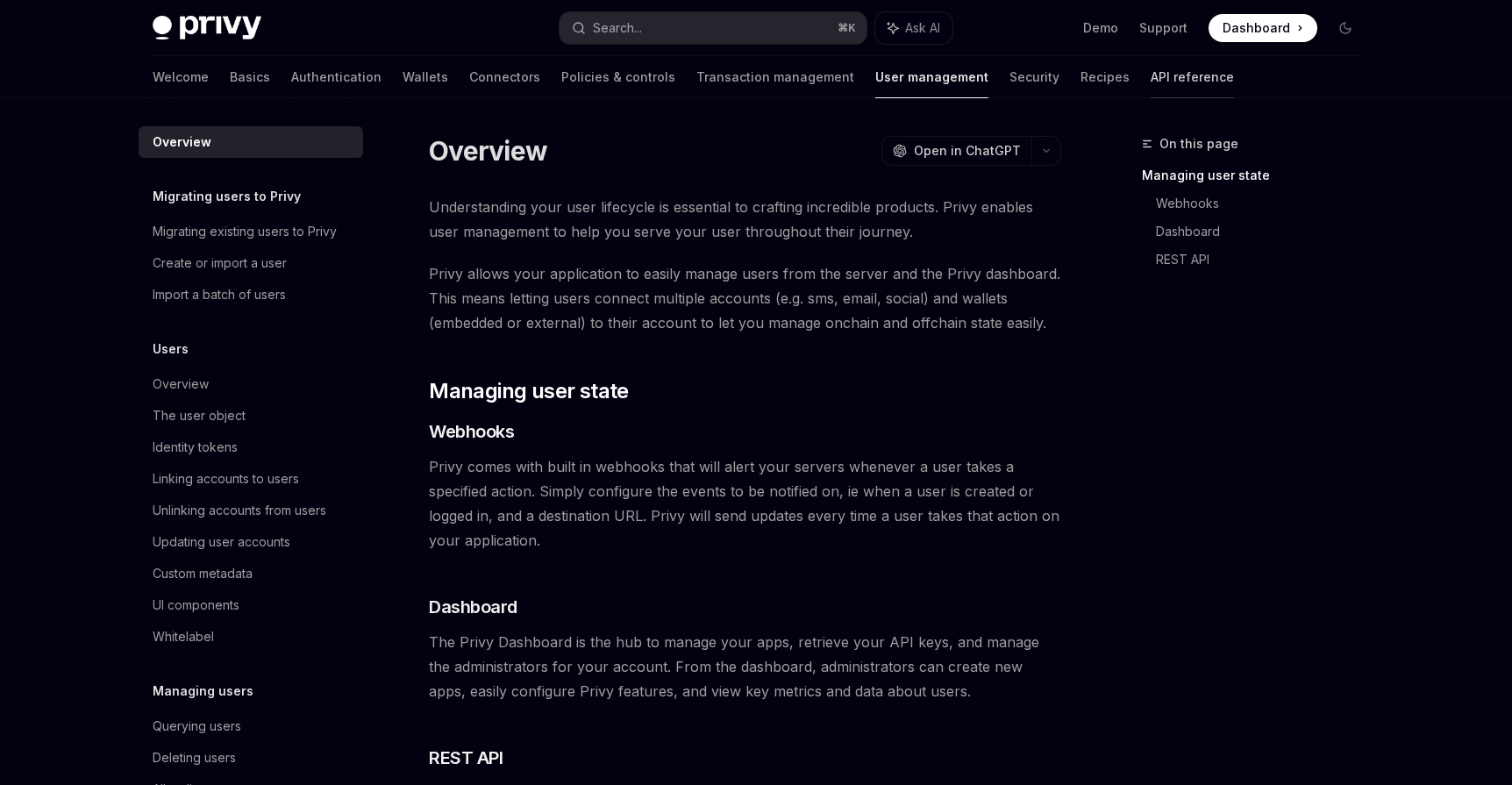 Image resolution: width=1512 pixels, height=785 pixels. What do you see at coordinates (744, 503) in the screenshot?
I see `span: Privy comes with built in webhooks that will alert your servers whenever a user takes a specified...` at bounding box center [744, 503].